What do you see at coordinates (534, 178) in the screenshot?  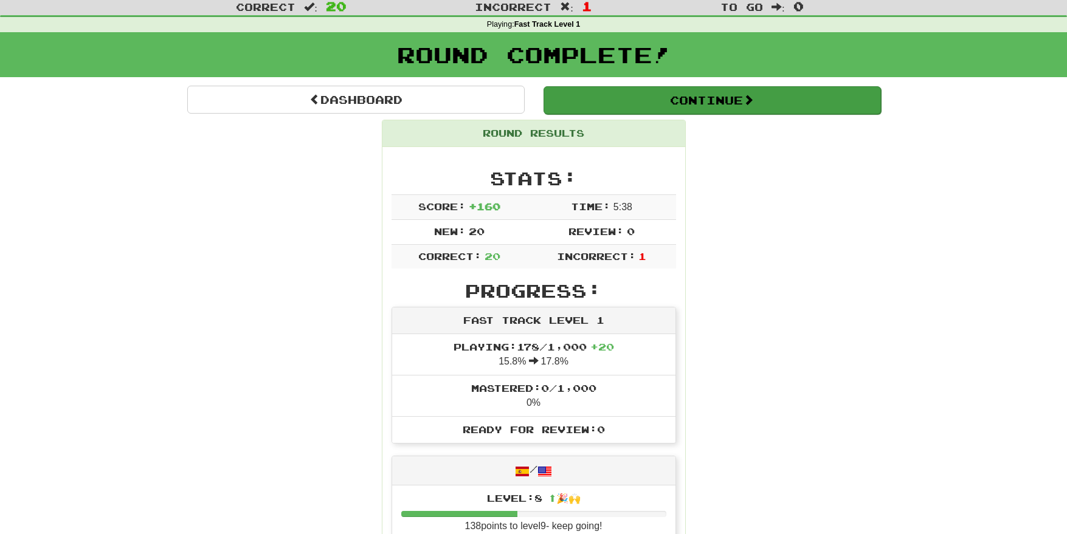 I see `h2: Stats:` at bounding box center [534, 178].